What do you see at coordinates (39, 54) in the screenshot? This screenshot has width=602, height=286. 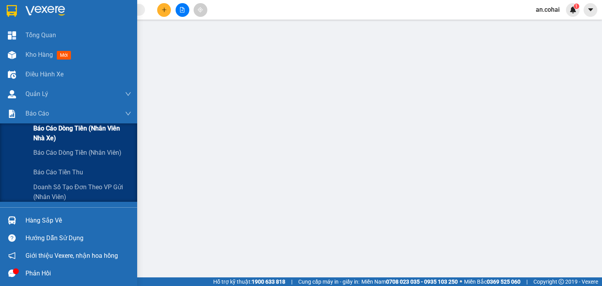 I see `span: Kho hàng` at bounding box center [39, 54].